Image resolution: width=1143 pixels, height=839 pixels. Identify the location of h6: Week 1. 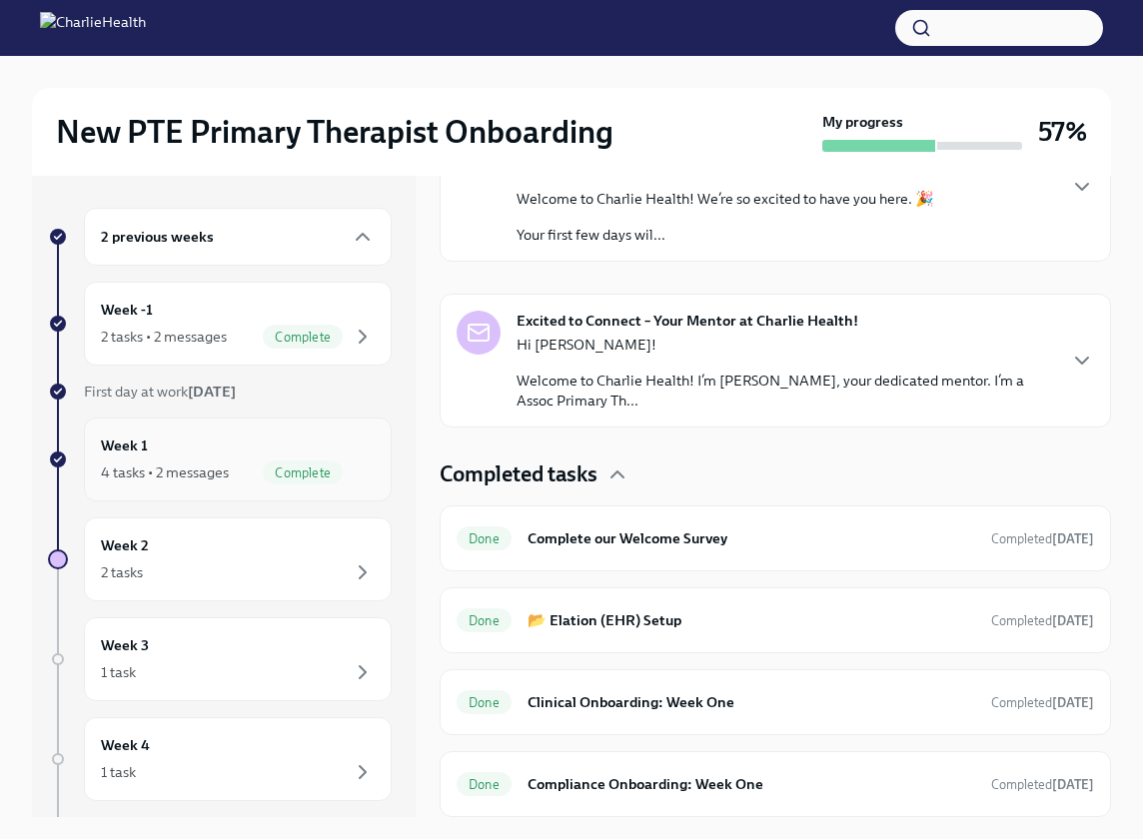
(124, 446).